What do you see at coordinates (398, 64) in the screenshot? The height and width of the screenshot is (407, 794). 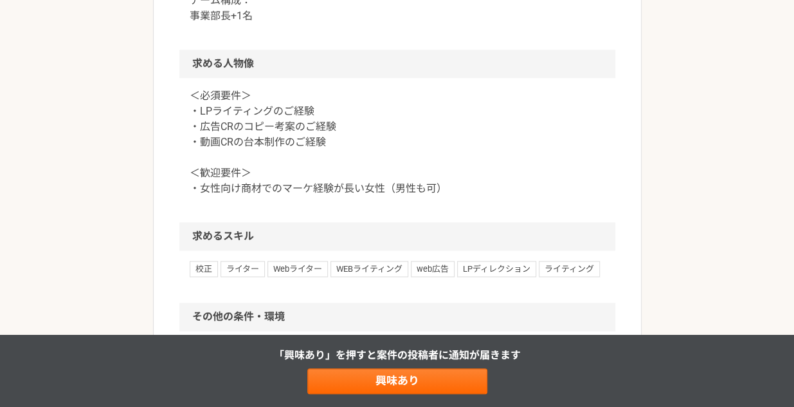 I see `h2: 求める人物像` at bounding box center [398, 64].